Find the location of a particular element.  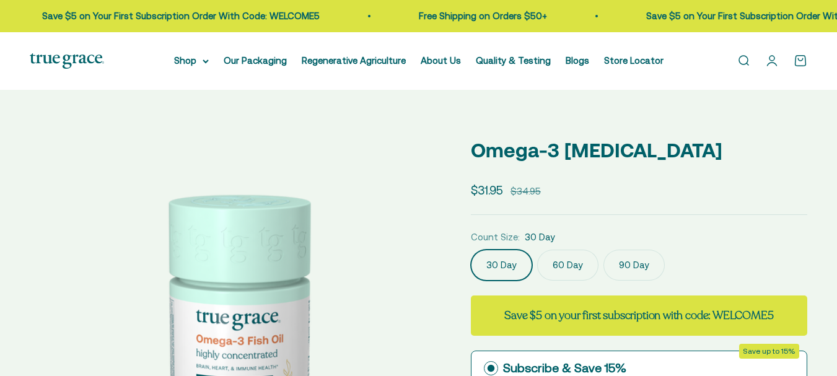

a: Quality & Testing is located at coordinates (513, 60).